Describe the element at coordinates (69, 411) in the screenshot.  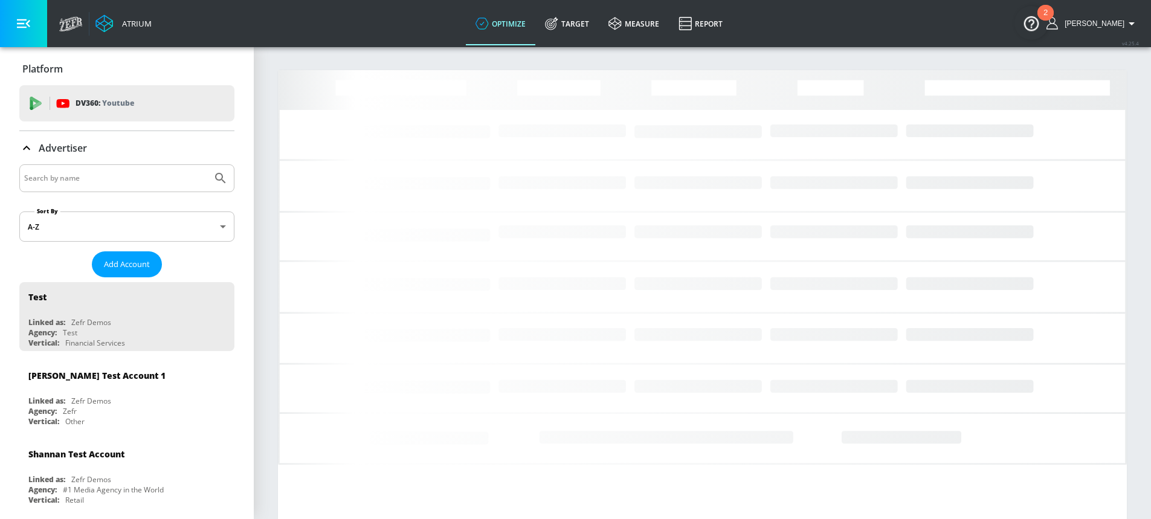
I see `div: Zefr` at that location.